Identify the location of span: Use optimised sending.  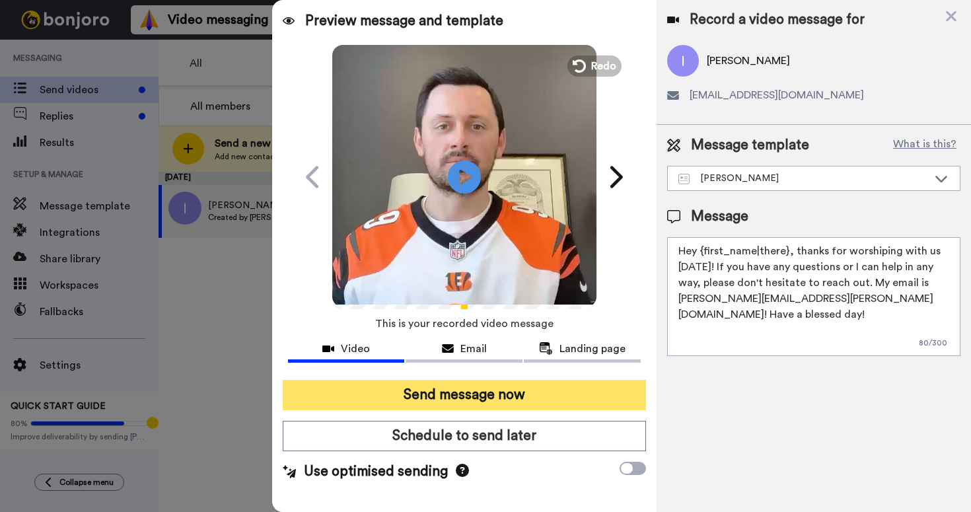
(376, 472).